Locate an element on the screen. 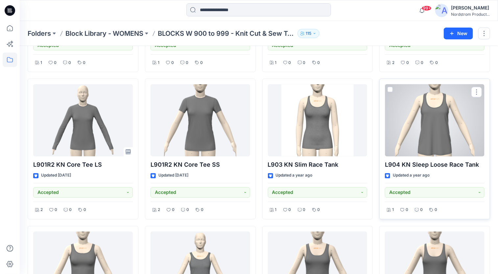 This screenshot has width=498, height=274. button: 115 is located at coordinates (308, 34).